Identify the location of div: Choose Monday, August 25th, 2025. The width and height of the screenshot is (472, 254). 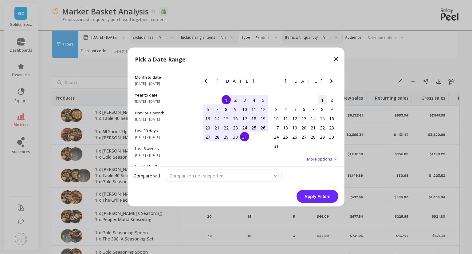
(285, 137).